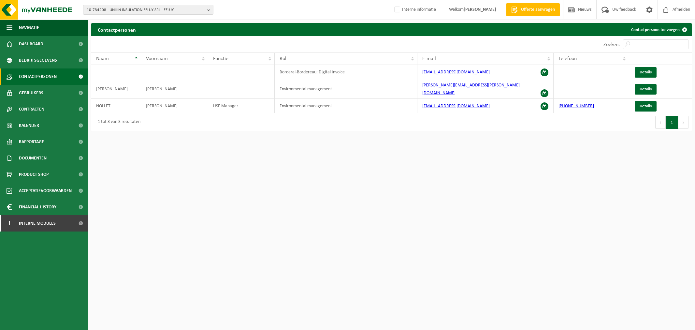  Describe the element at coordinates (34, 174) in the screenshot. I see `span: Product Shop` at that location.